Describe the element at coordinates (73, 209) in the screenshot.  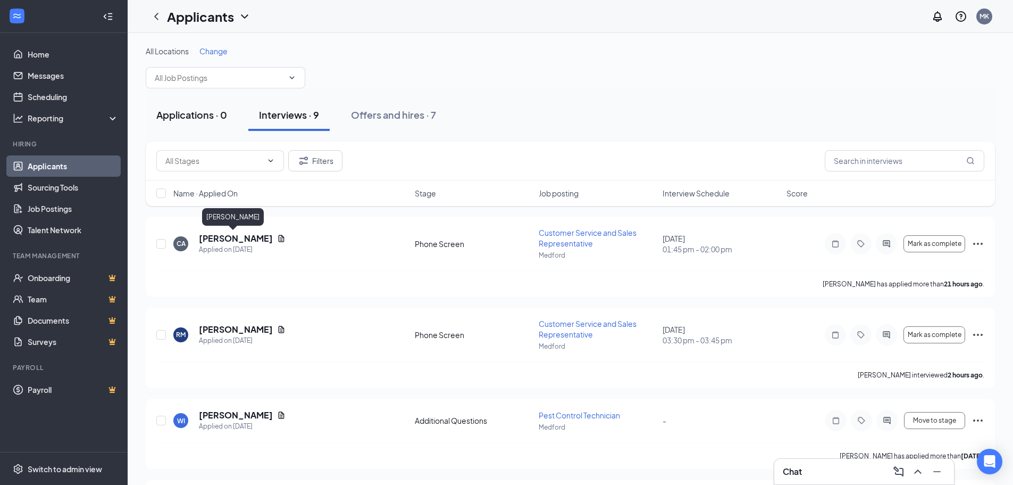
I see `a: Job Postings` at that location.